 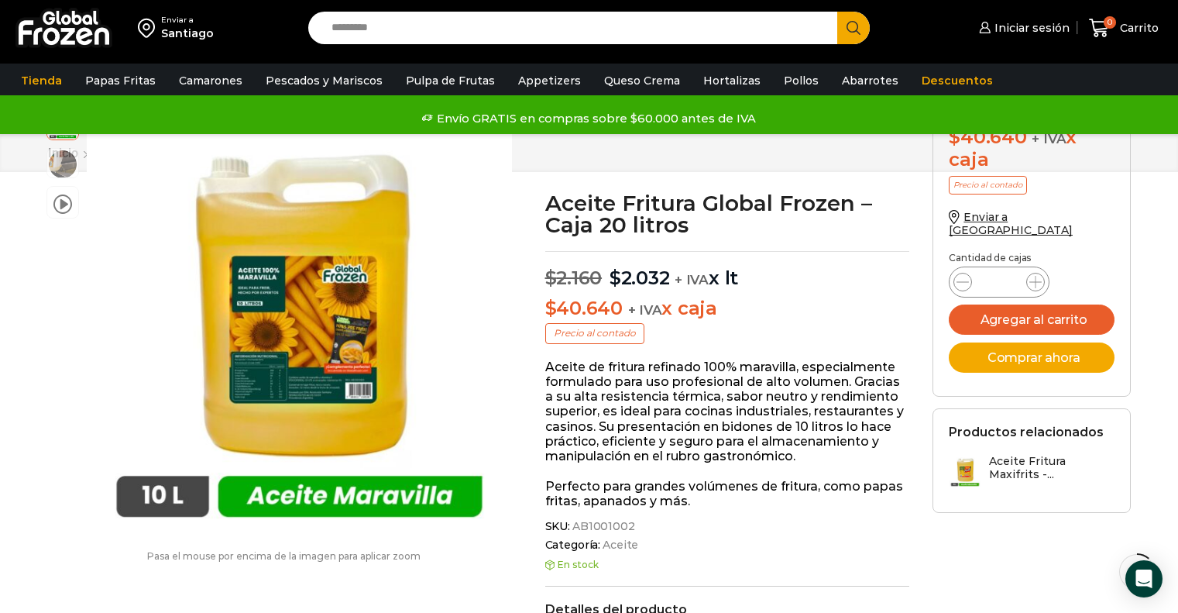 What do you see at coordinates (603, 526) in the screenshot?
I see `span: AB1001002` at bounding box center [603, 526].